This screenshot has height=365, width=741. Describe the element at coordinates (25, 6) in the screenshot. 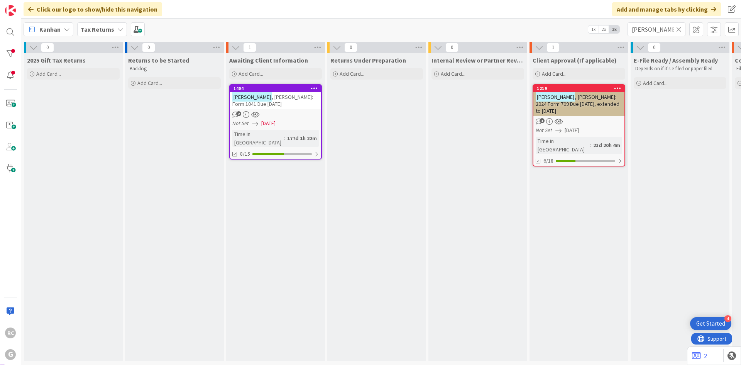

I see `span: Support` at that location.